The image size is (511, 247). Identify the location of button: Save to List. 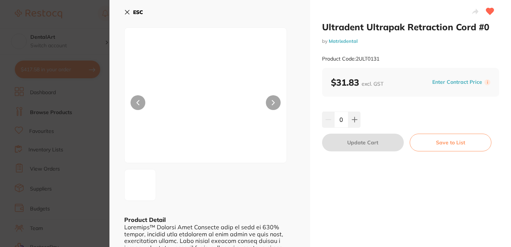
(450, 143).